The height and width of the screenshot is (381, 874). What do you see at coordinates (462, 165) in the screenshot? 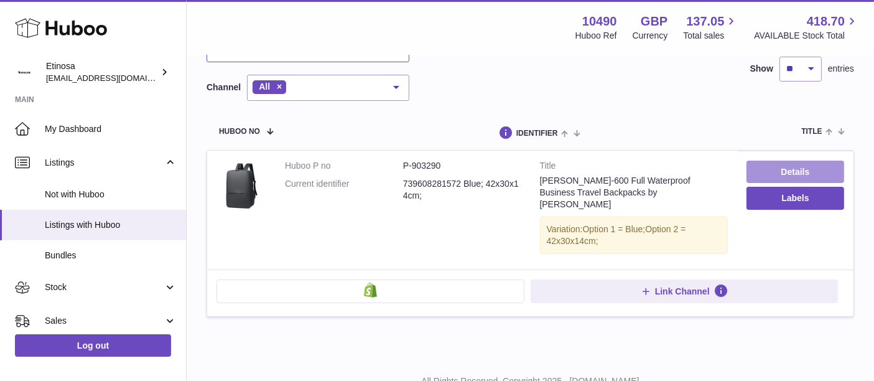
I see `dd: P-903290` at bounding box center [462, 165].